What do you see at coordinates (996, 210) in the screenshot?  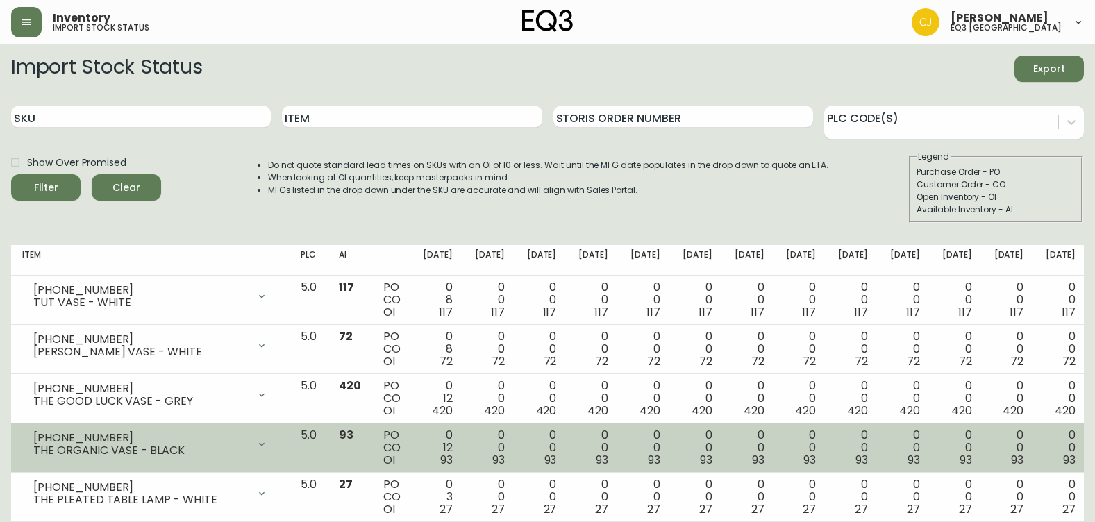 I see `div: Available Inventory - AI` at bounding box center [996, 210].